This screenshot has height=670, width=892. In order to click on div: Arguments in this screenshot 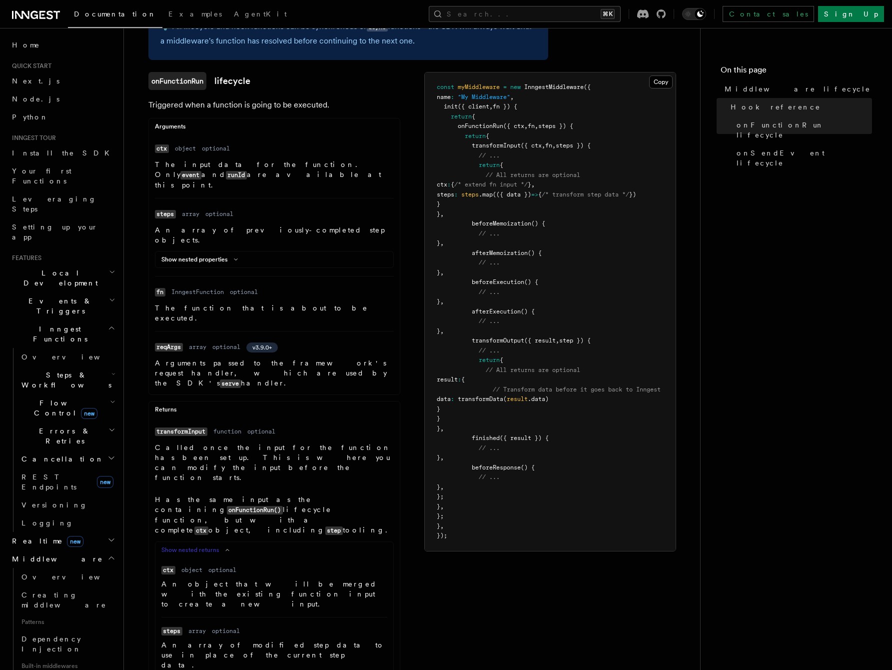, I will do `click(274, 128)`.